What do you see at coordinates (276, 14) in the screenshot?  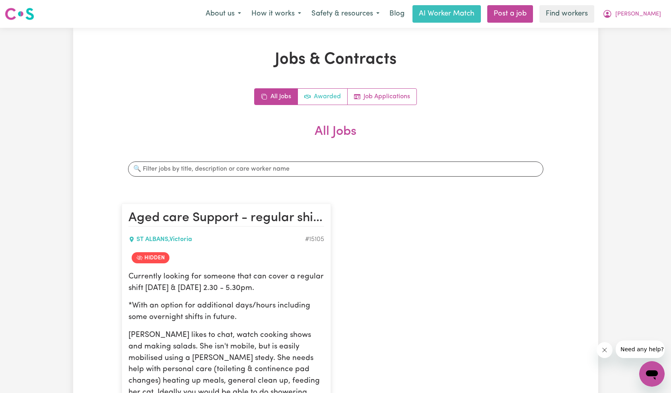 I see `button: How it works` at bounding box center [276, 14].